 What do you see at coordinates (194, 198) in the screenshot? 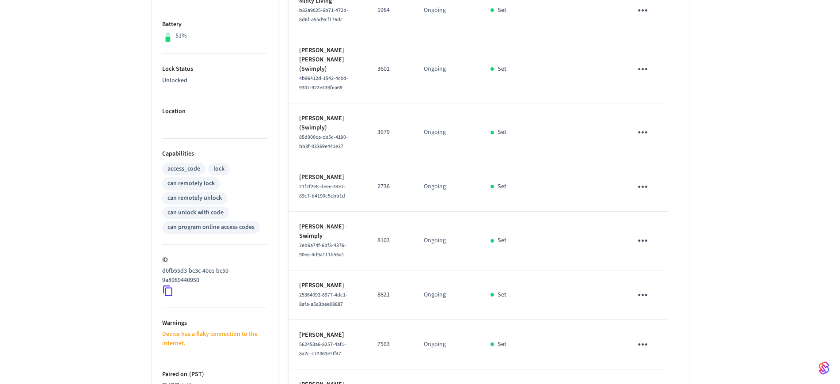
I see `div: can remotely unlock` at bounding box center [194, 198].